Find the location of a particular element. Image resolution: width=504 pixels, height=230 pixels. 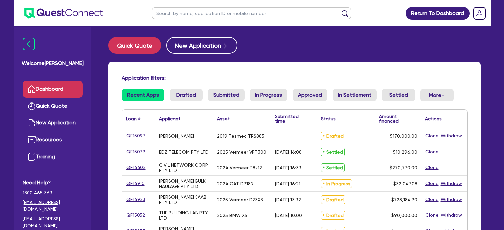

img: resources is located at coordinates (32, 140).